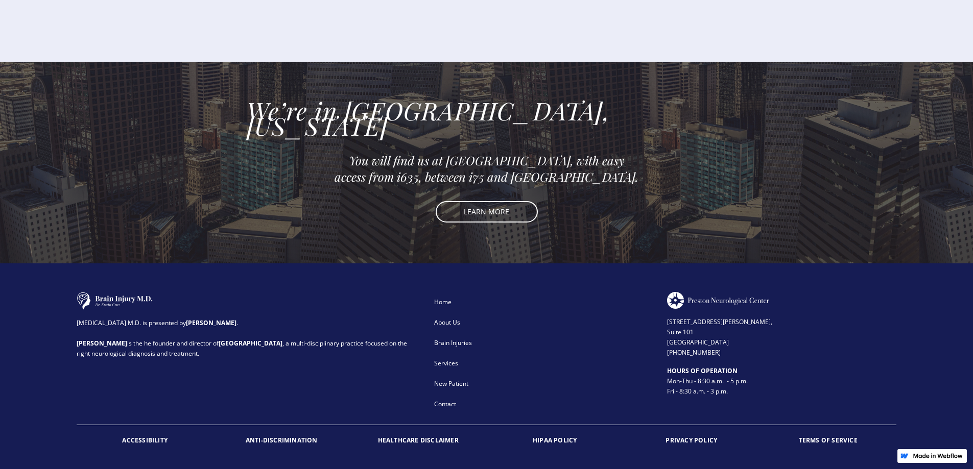  Describe the element at coordinates (782, 382) in the screenshot. I see `div: Mon-Thu - 8:30 a.m. - 5 p.m. Fri - 8:30 a.m. - 3 p.m.` at that location.